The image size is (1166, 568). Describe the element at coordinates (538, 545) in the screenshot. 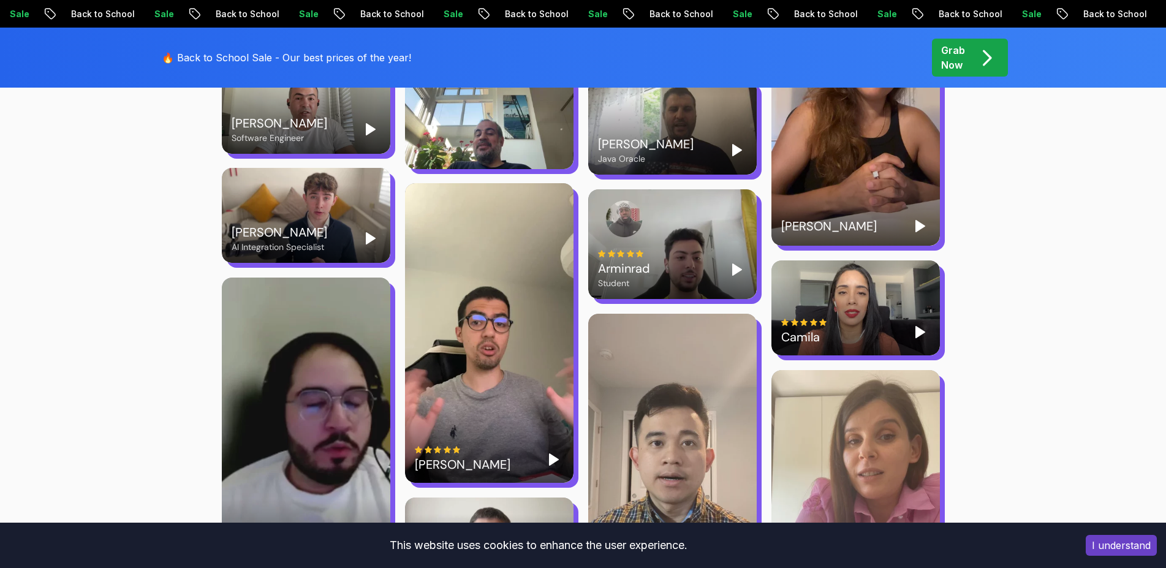

I see `div: This website uses cookies to enhance the user experience.` at that location.